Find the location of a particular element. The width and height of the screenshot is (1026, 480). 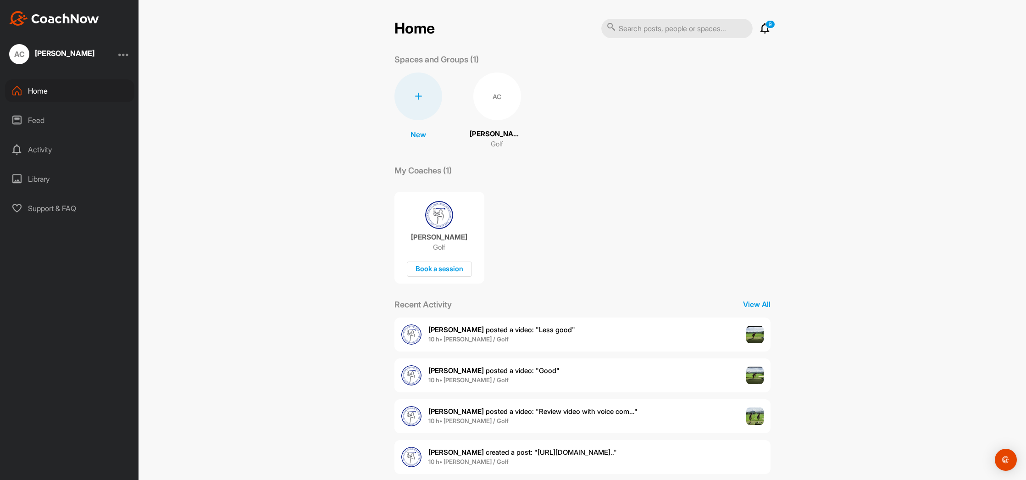

div: Support & FAQ is located at coordinates (70, 208).